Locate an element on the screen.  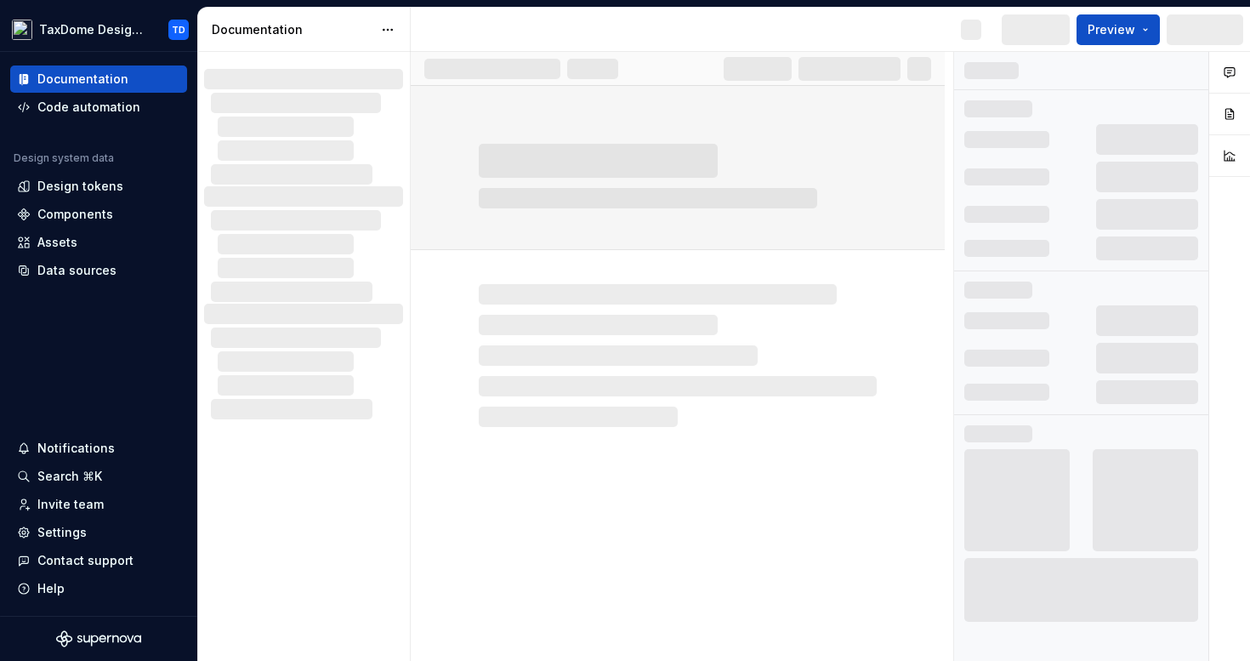
button: Contact support is located at coordinates (99, 561).